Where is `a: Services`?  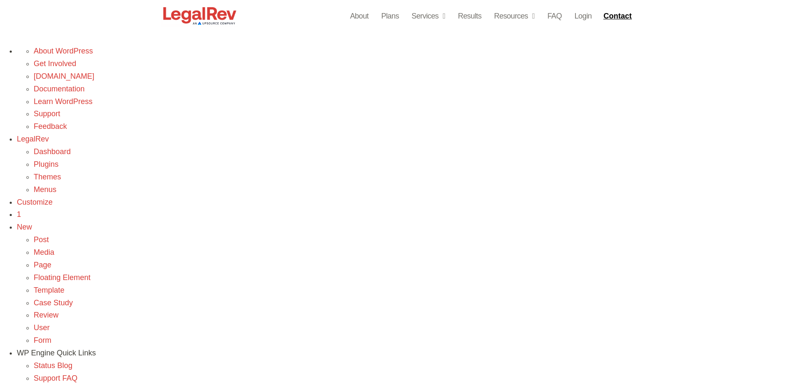 a: Services is located at coordinates (428, 16).